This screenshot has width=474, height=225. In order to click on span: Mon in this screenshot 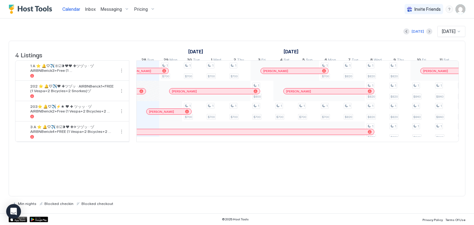, I will do `click(174, 61)`.